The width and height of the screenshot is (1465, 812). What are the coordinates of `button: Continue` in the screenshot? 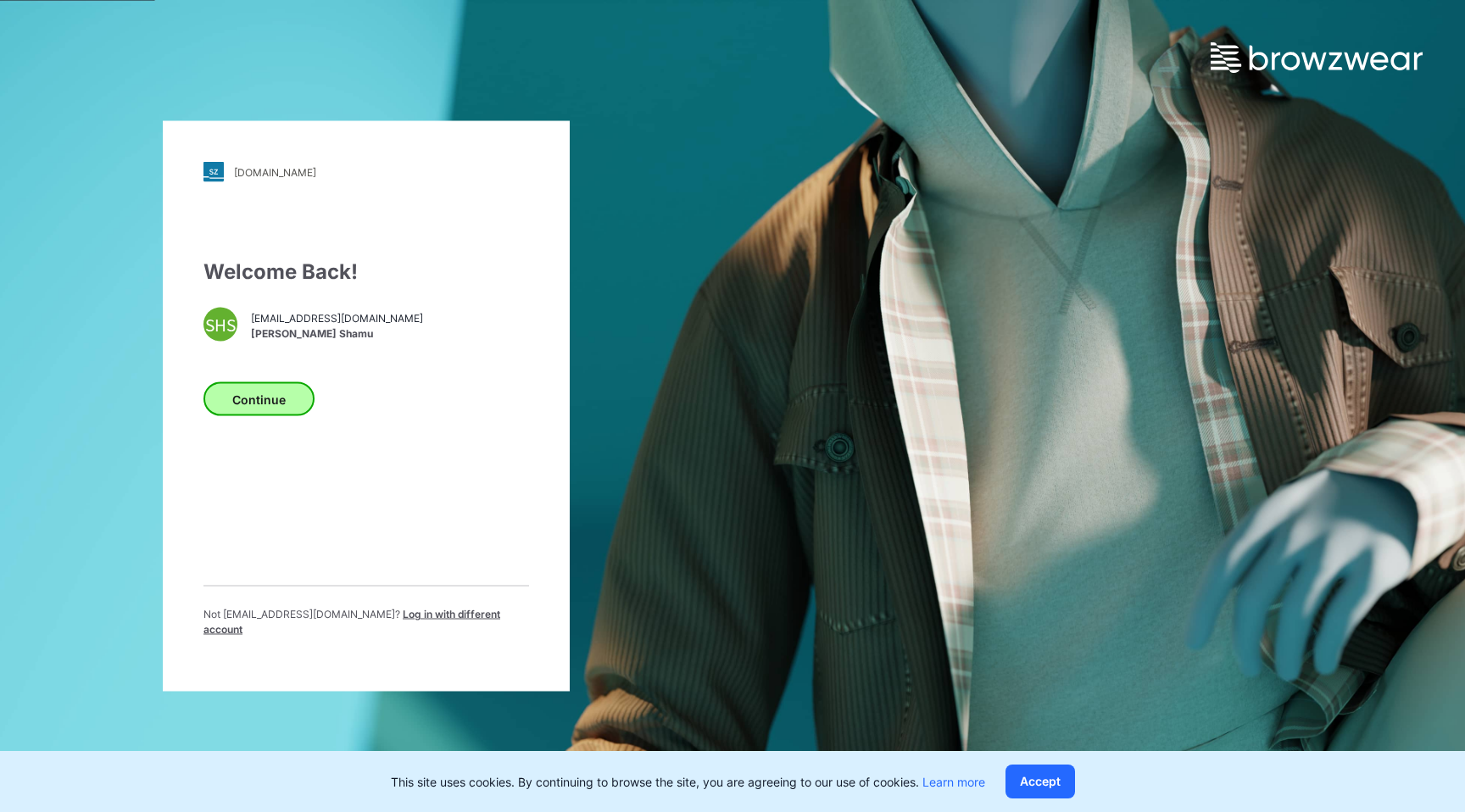 It's located at (259, 399).